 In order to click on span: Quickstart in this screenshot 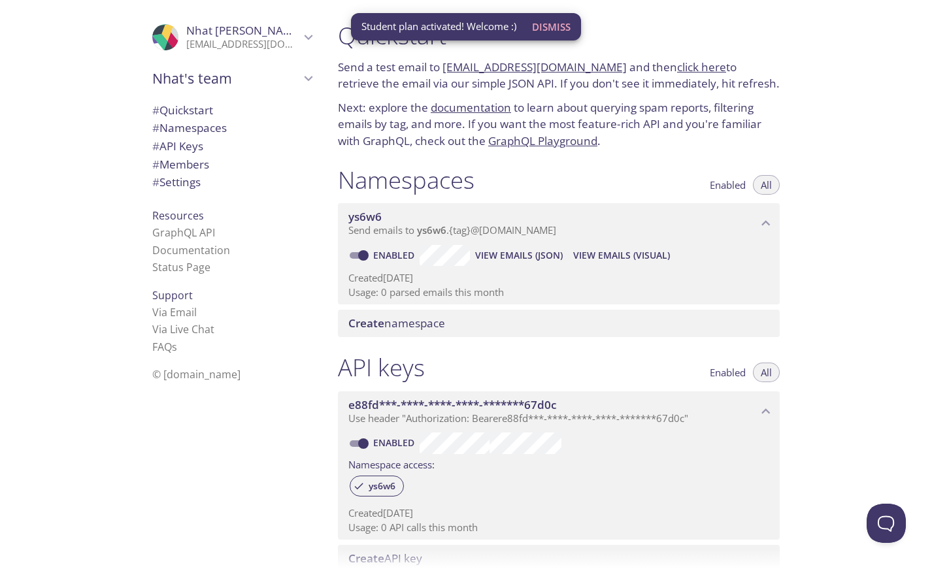, I will do `click(182, 110)`.